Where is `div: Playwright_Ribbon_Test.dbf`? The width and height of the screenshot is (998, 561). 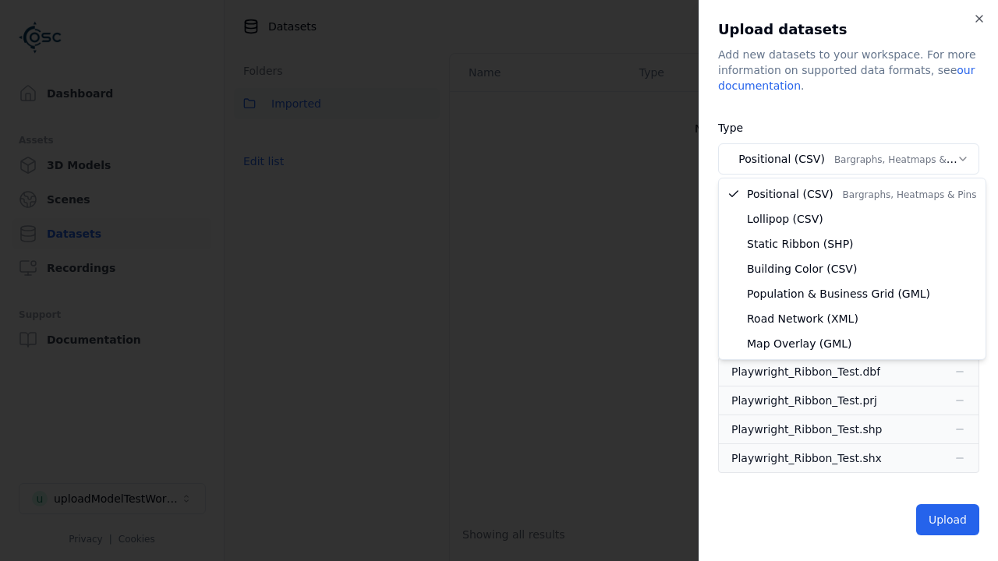 div: Playwright_Ribbon_Test.dbf is located at coordinates (806, 372).